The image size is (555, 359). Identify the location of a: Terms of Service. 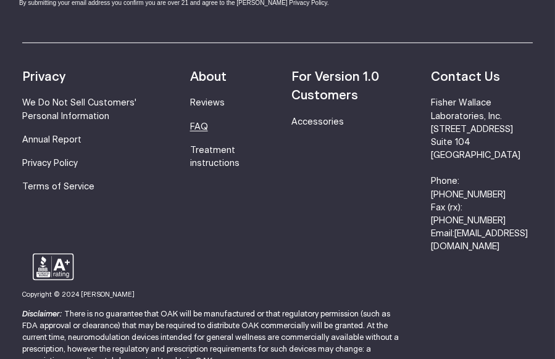
(58, 187).